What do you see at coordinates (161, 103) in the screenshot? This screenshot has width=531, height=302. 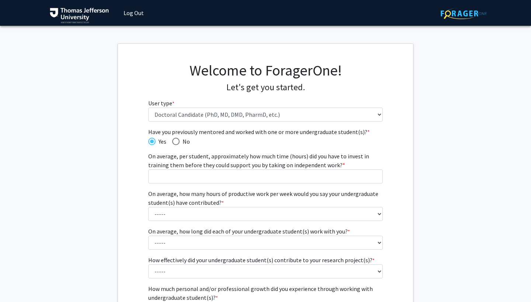 I see `label: User type` at bounding box center [161, 103].